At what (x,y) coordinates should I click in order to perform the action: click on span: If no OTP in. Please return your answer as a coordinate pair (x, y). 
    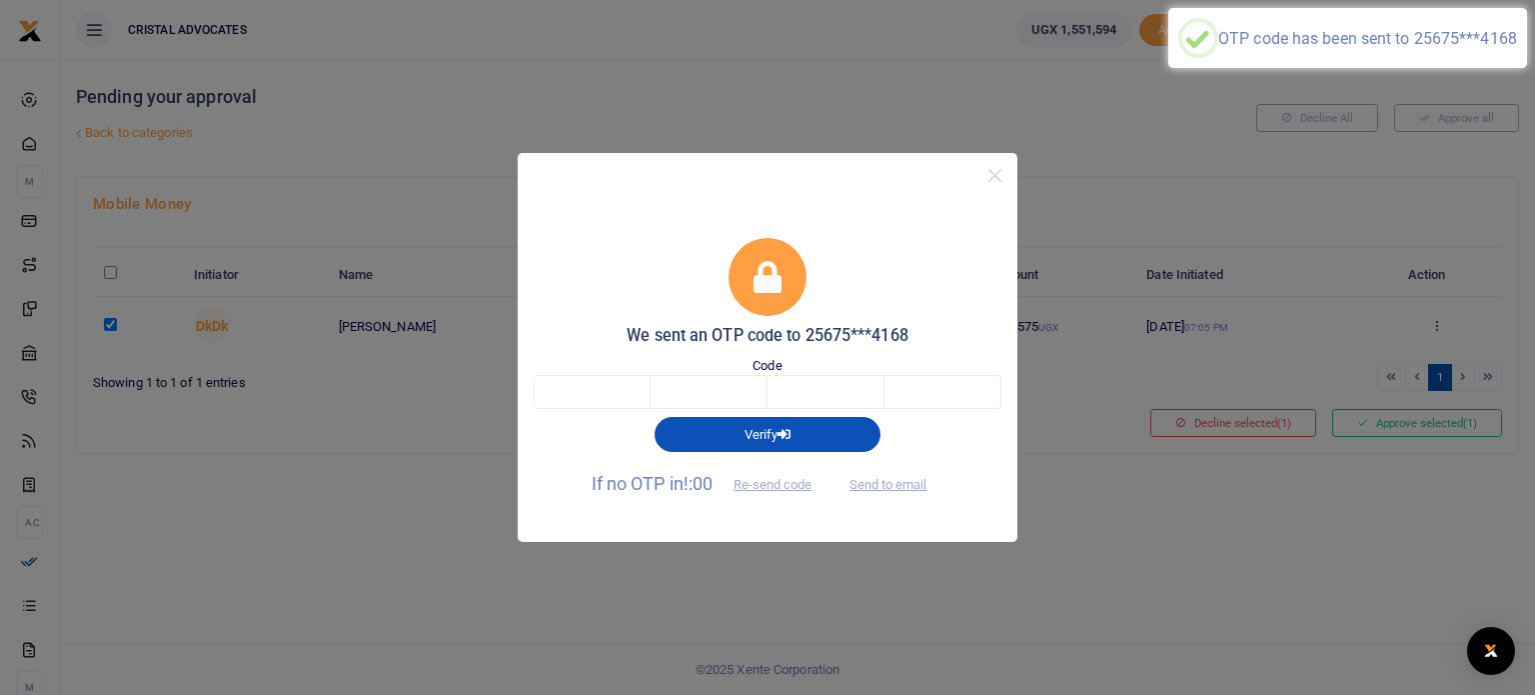
    Looking at the image, I should click on (711, 483).